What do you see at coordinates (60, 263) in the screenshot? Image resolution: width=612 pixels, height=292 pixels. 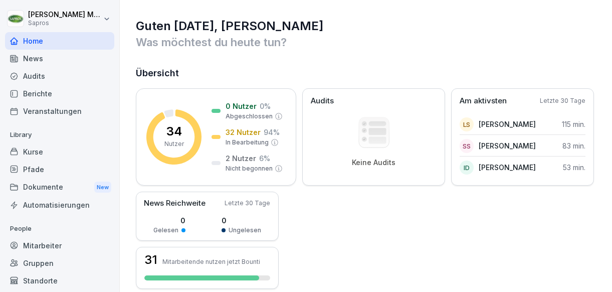 I see `div: Gruppen` at bounding box center [60, 263].